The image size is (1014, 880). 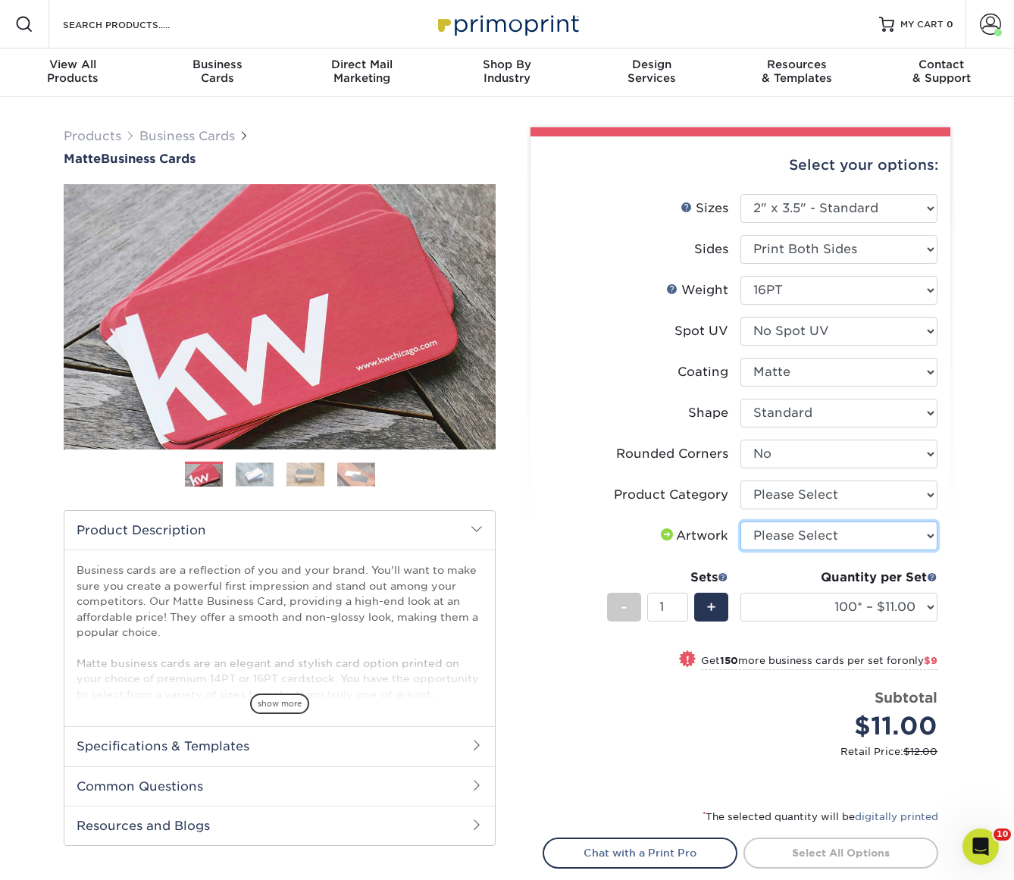 I want to click on h2: Common Questions, so click(x=280, y=786).